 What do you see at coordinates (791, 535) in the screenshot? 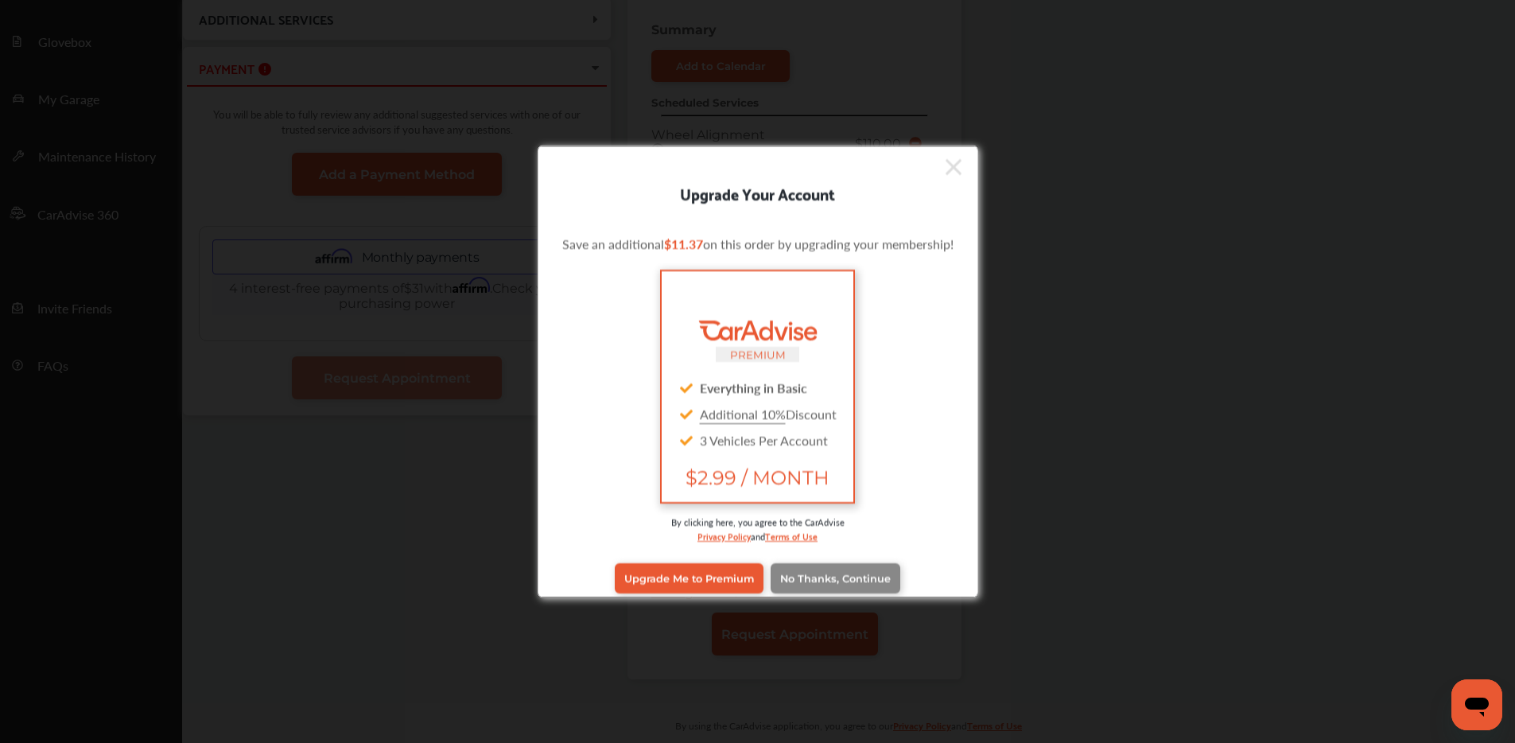
I see `a: Terms of Use` at bounding box center [791, 535].